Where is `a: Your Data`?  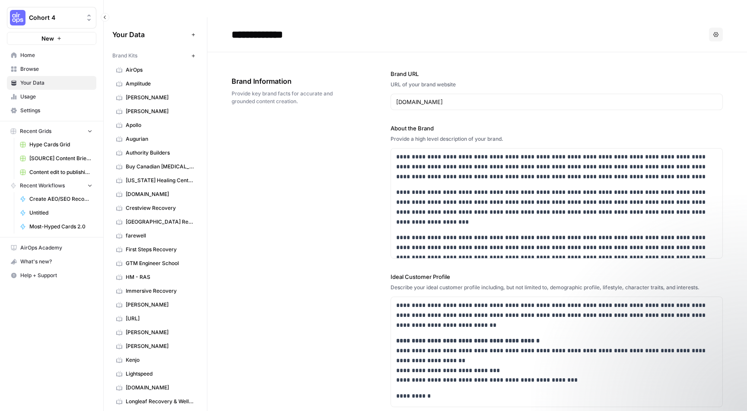
a: Your Data is located at coordinates (51, 83).